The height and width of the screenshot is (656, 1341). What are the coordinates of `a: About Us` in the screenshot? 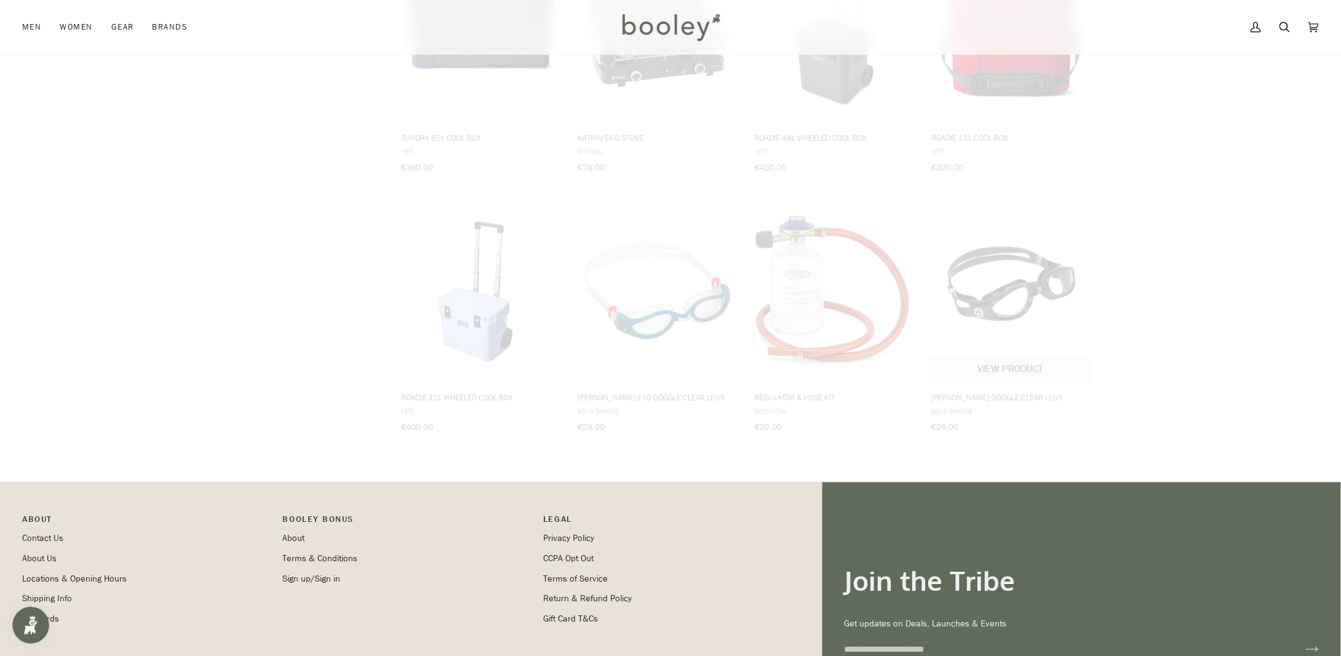 It's located at (39, 559).